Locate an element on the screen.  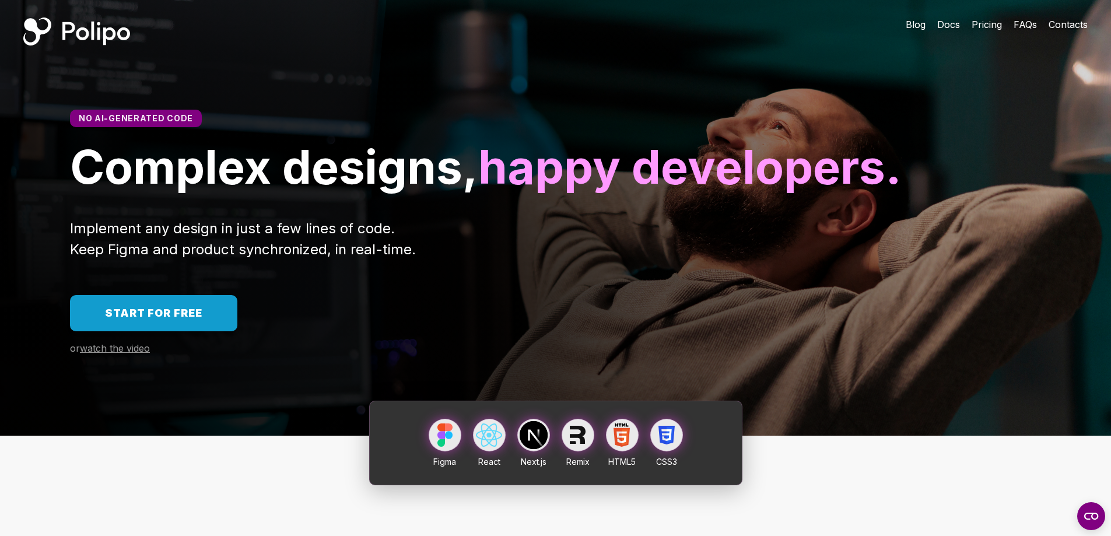
span: Implement any design in just a few lines of code. Keep Figma and product synchronized, in real-time. is located at coordinates (243, 239).